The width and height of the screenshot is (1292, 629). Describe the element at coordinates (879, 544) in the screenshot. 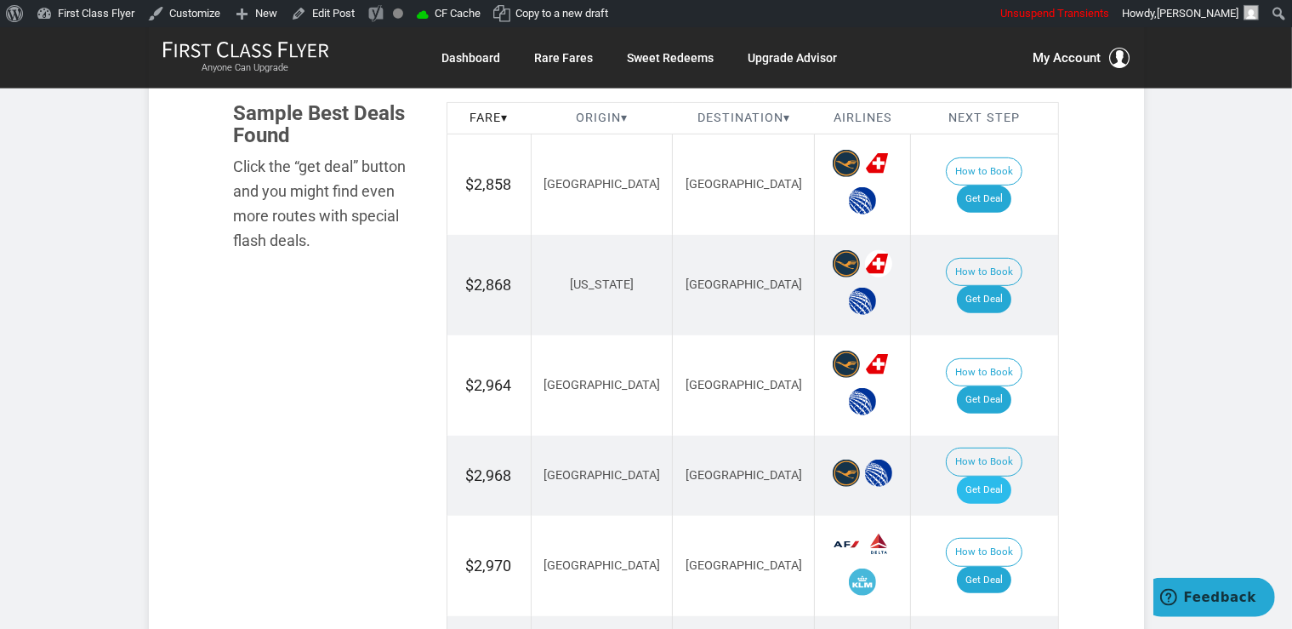

I see `span: Delta Airlines` at that location.